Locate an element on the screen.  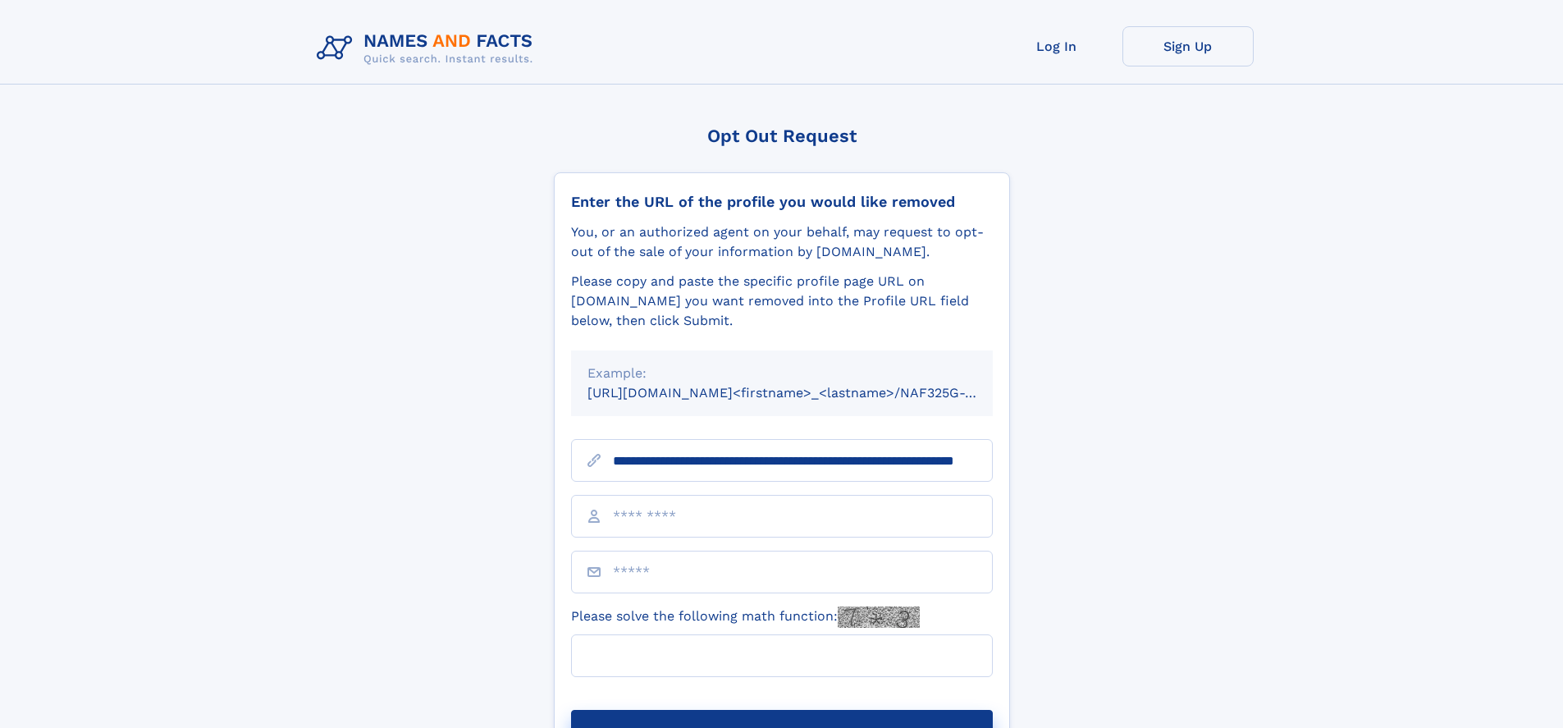
div: Enter the URL of the profile you would like removed is located at coordinates (782, 202).